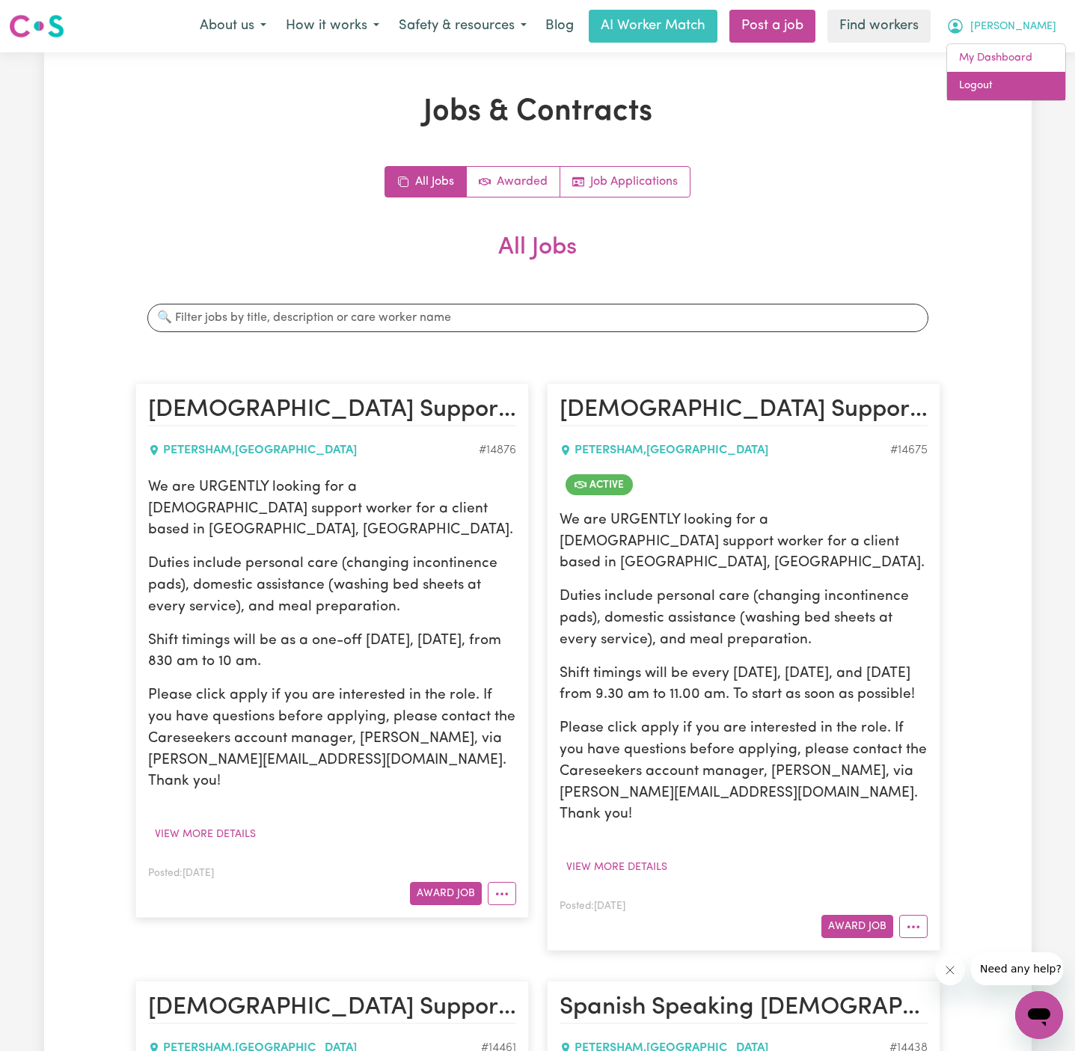  Describe the element at coordinates (538, 318) in the screenshot. I see `input: 🔍 Filter jobs by title, description or care worker name` at that location.